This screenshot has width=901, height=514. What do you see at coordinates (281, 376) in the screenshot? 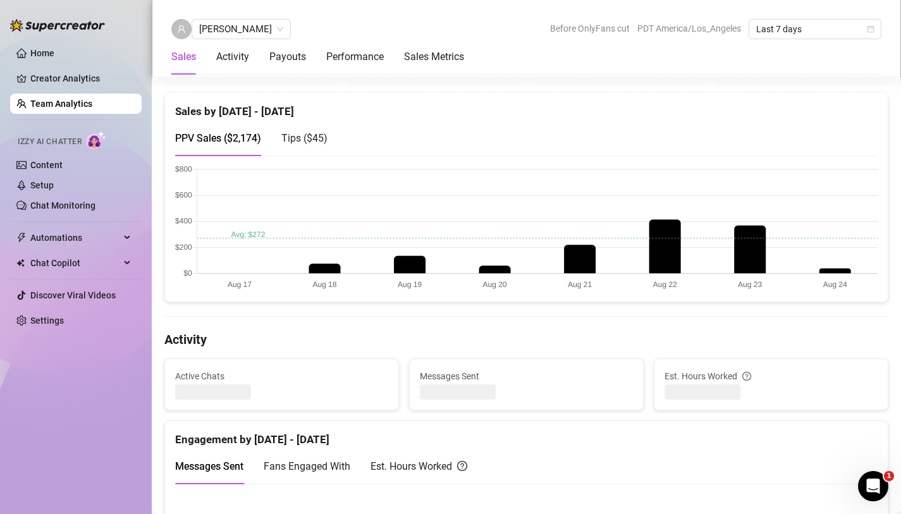
I see `span: Active Chats` at bounding box center [281, 376].